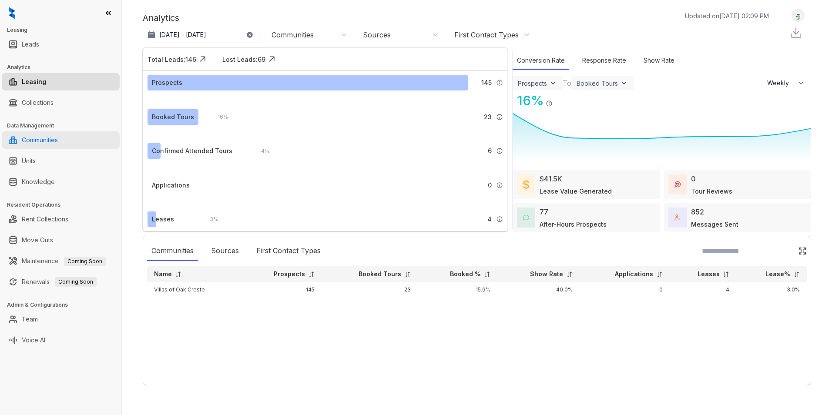 Image resolution: width=832 pixels, height=415 pixels. I want to click on img: UserAvatar, so click(798, 15).